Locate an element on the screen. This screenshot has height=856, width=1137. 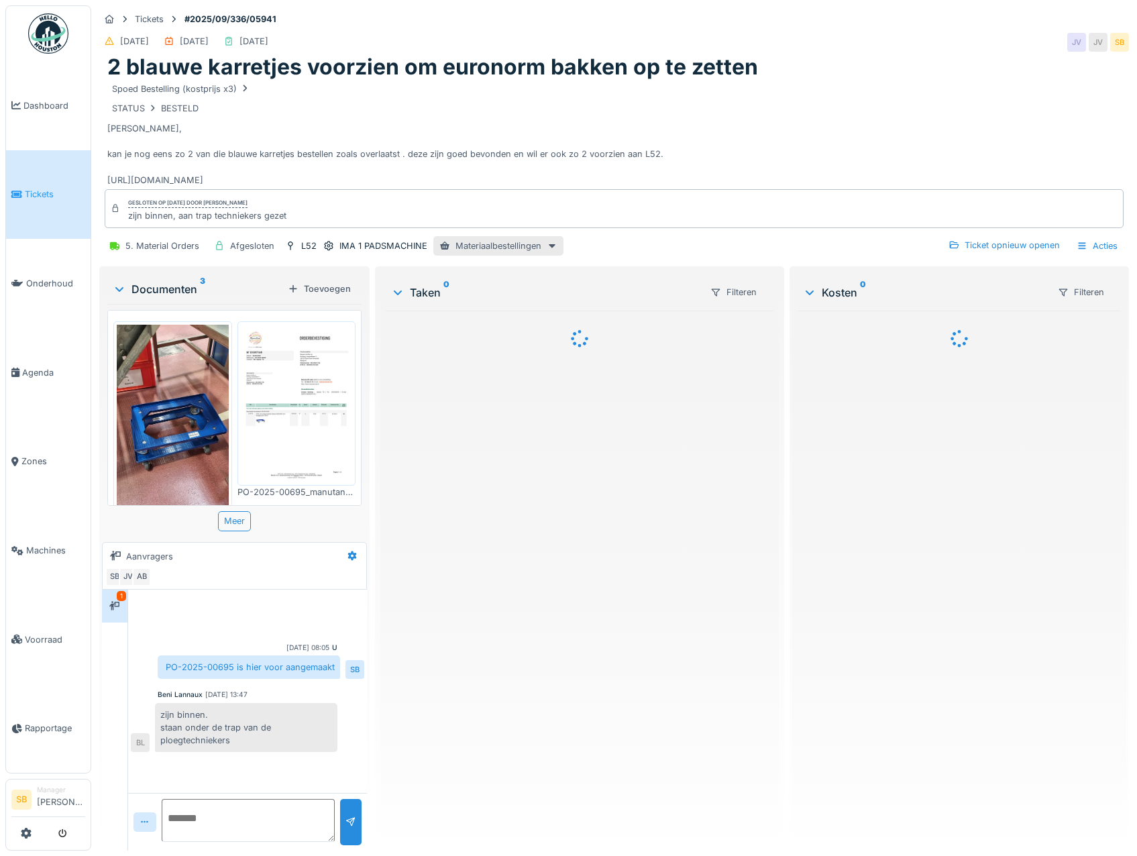
div: 5. Material Orders is located at coordinates (162, 245).